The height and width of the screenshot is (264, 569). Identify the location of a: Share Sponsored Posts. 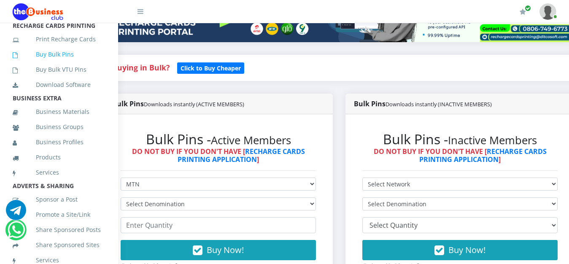
(59, 230).